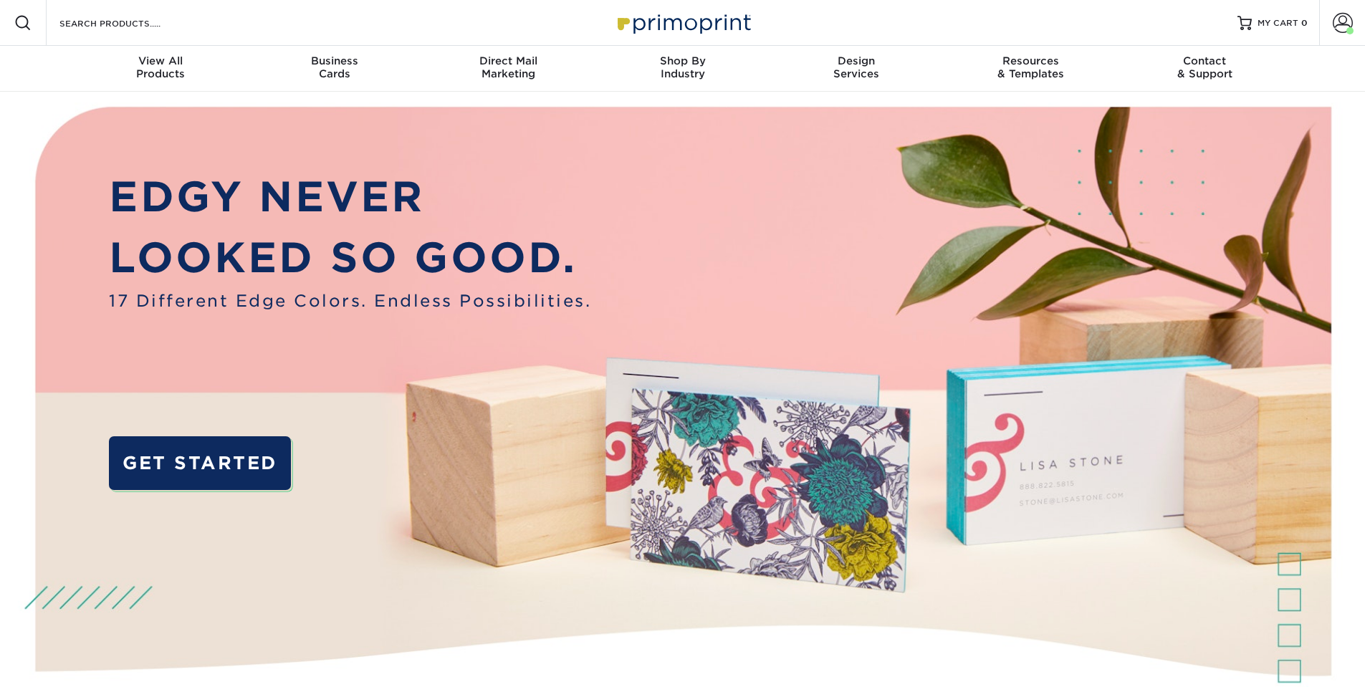 Image resolution: width=1365 pixels, height=687 pixels. Describe the element at coordinates (350, 197) in the screenshot. I see `p: EDGY NEVER` at that location.